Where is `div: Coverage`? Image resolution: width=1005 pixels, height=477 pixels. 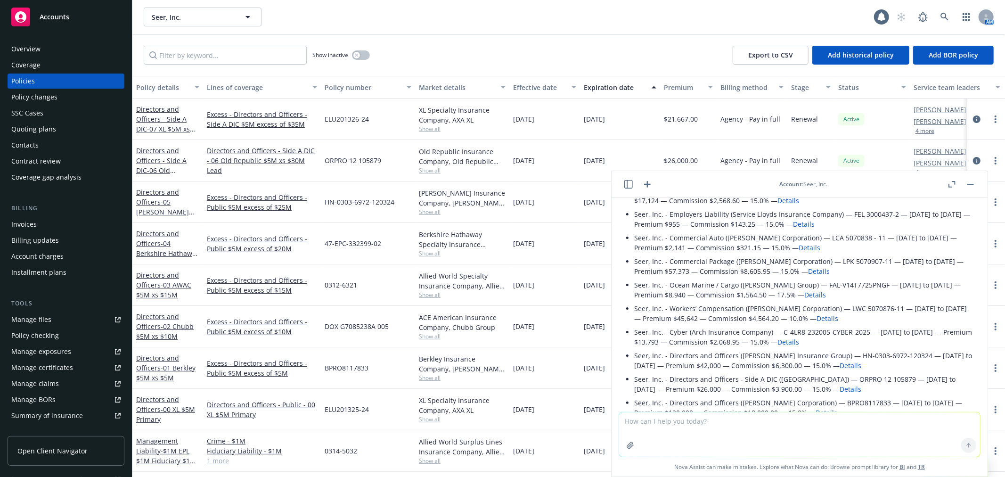 div: Coverage is located at coordinates (26, 65).